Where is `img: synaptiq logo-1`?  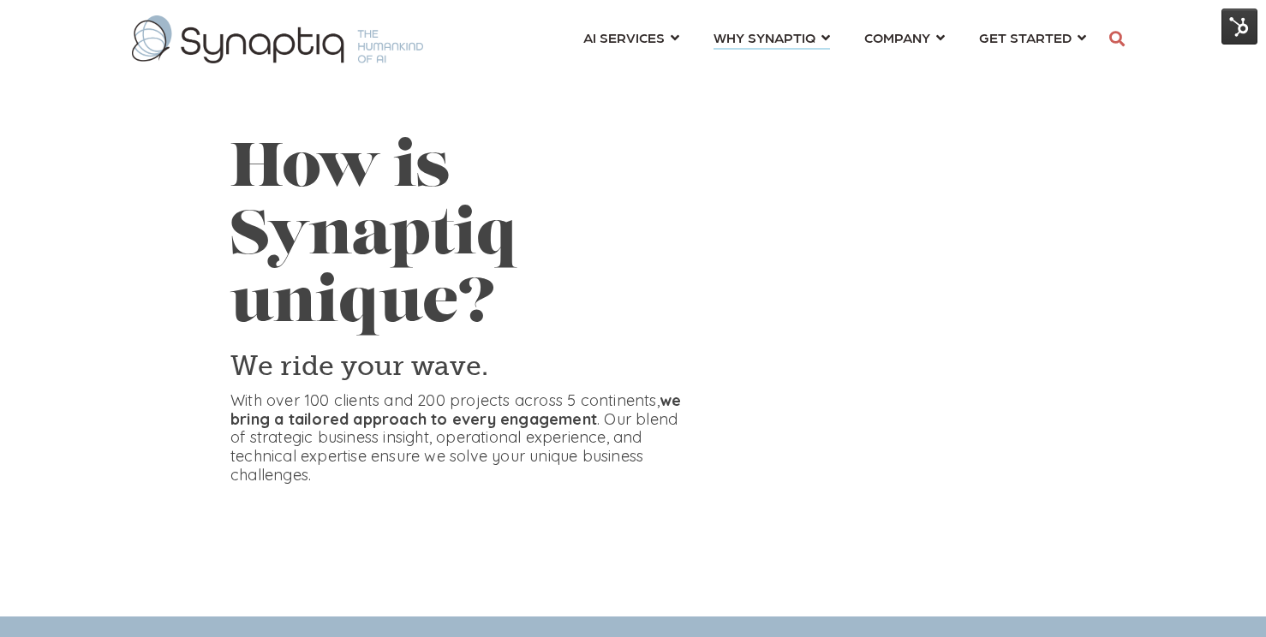 img: synaptiq logo-1 is located at coordinates (278, 39).